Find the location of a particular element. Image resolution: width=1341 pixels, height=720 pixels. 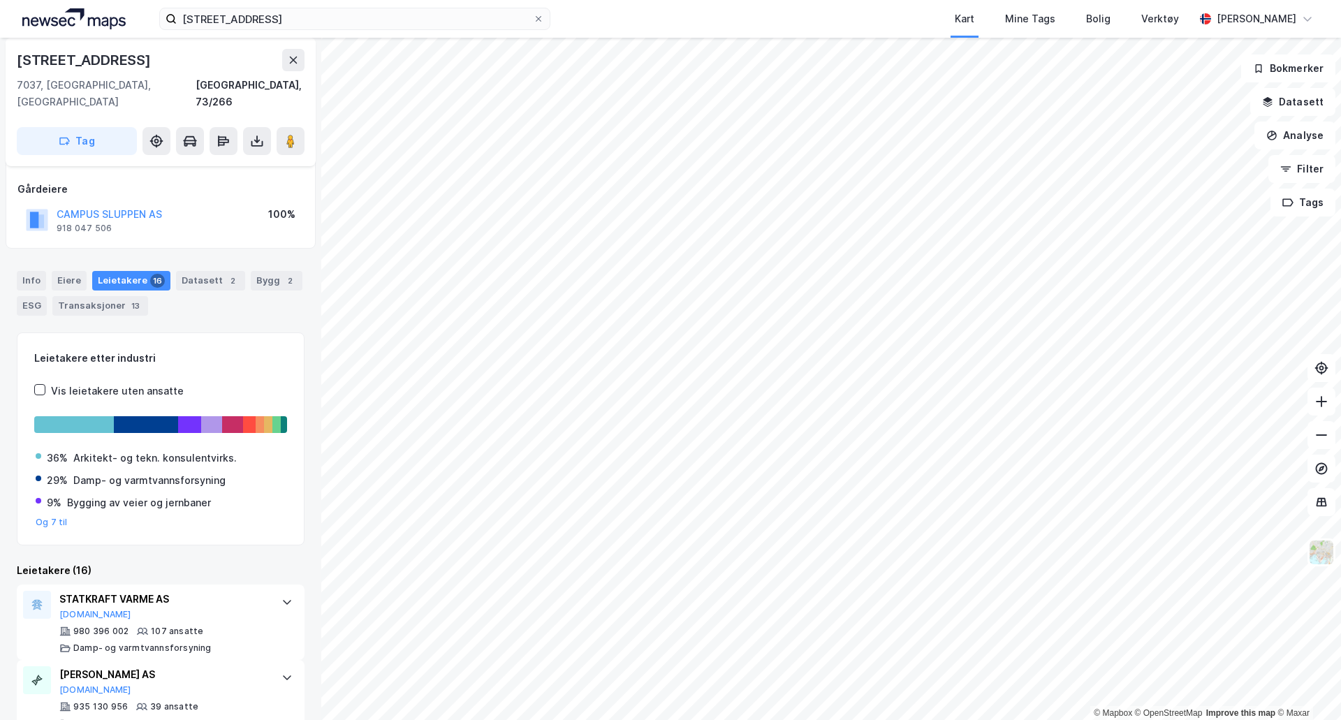

div: 107 ansatte is located at coordinates (177, 631).